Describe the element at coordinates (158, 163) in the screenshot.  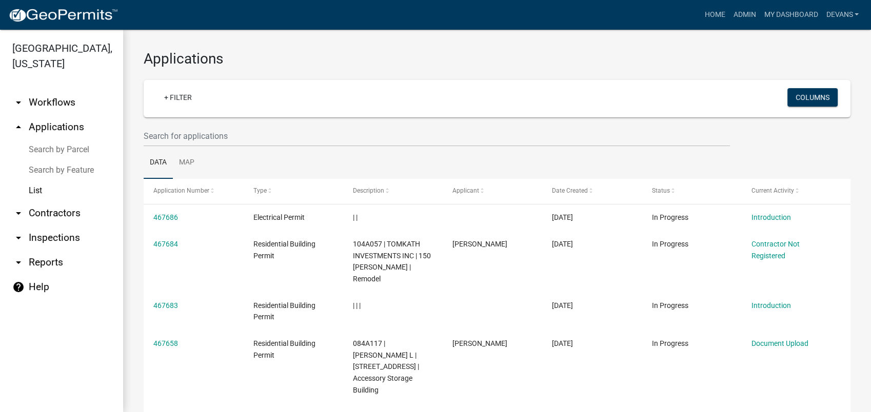
I see `a: Data` at that location.